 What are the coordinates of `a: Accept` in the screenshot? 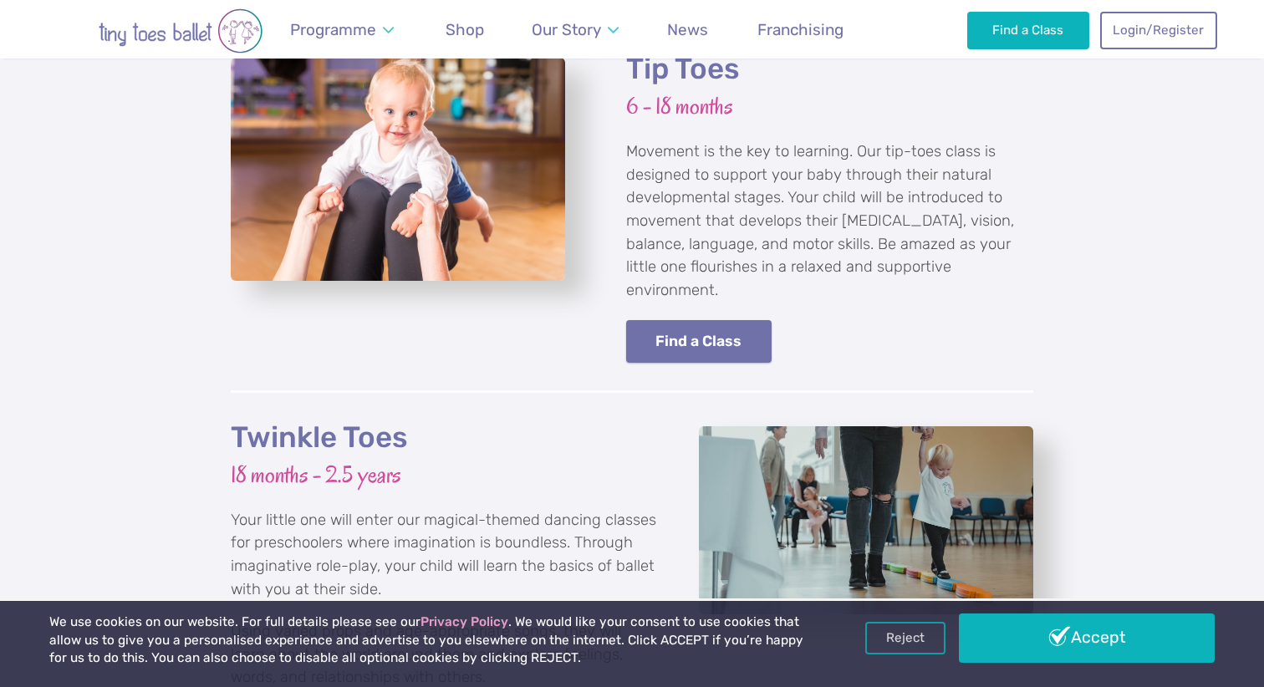 It's located at (1087, 638).